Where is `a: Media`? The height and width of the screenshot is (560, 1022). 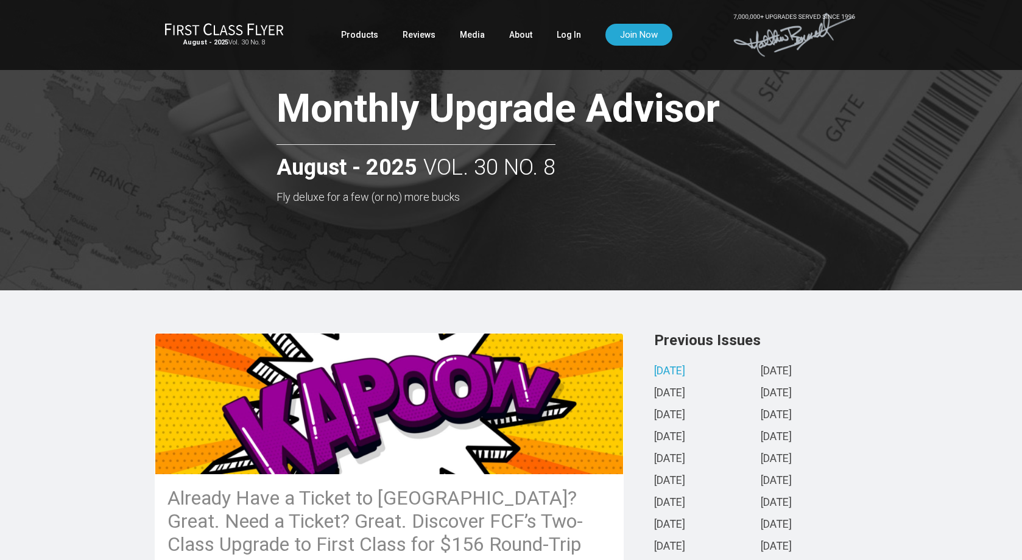 a: Media is located at coordinates (472, 35).